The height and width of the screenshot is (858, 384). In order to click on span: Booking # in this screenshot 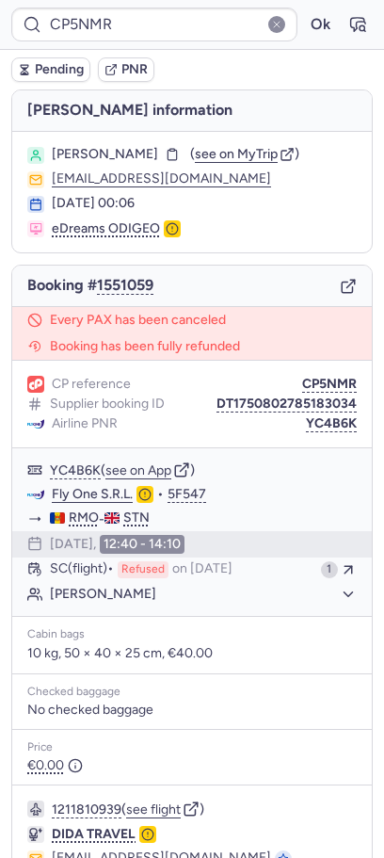, I will do `click(90, 286)`.